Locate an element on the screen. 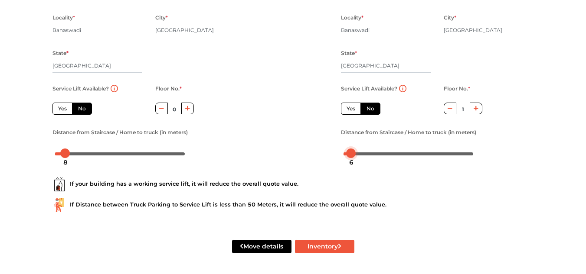 Image resolution: width=586 pixels, height=274 pixels. button: Inventory is located at coordinates (324, 247).